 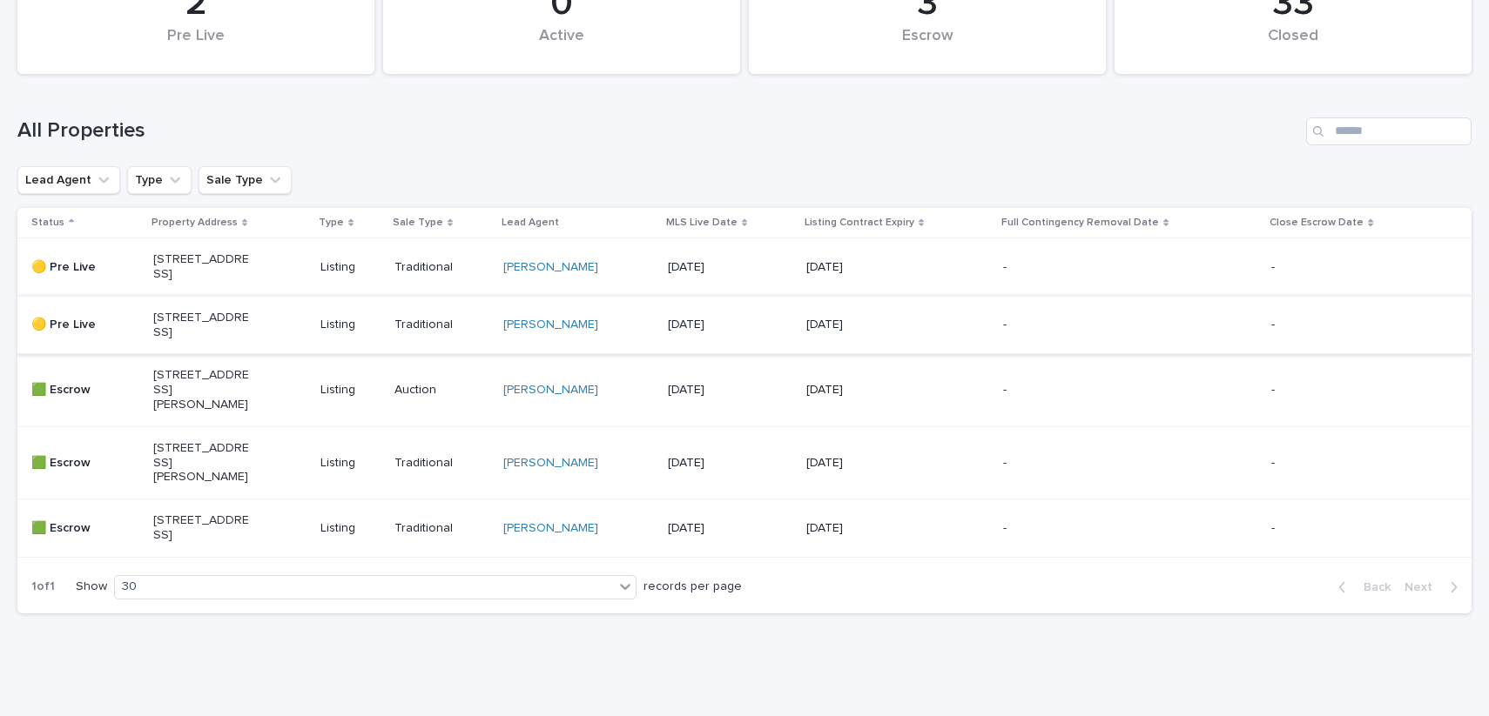 What do you see at coordinates (562, 45) in the screenshot?
I see `div: Active` at bounding box center [562, 45].